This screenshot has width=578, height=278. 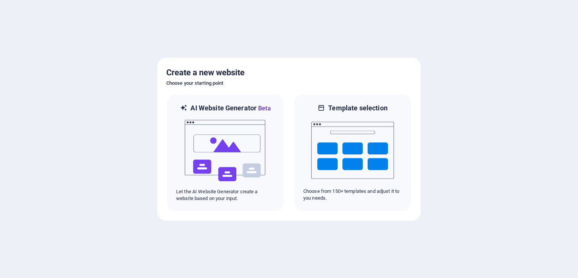 What do you see at coordinates (230, 108) in the screenshot?
I see `h6: AI Website Generator` at bounding box center [230, 108].